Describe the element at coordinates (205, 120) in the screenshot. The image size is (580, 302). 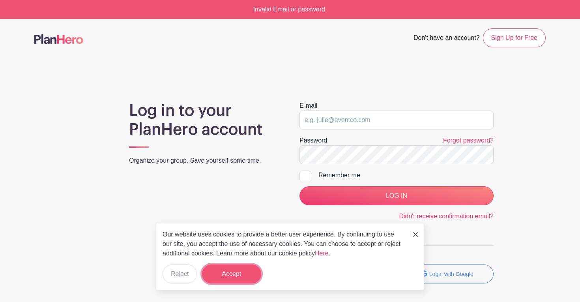
I see `h1: Log in to your PlanHero account` at that location.